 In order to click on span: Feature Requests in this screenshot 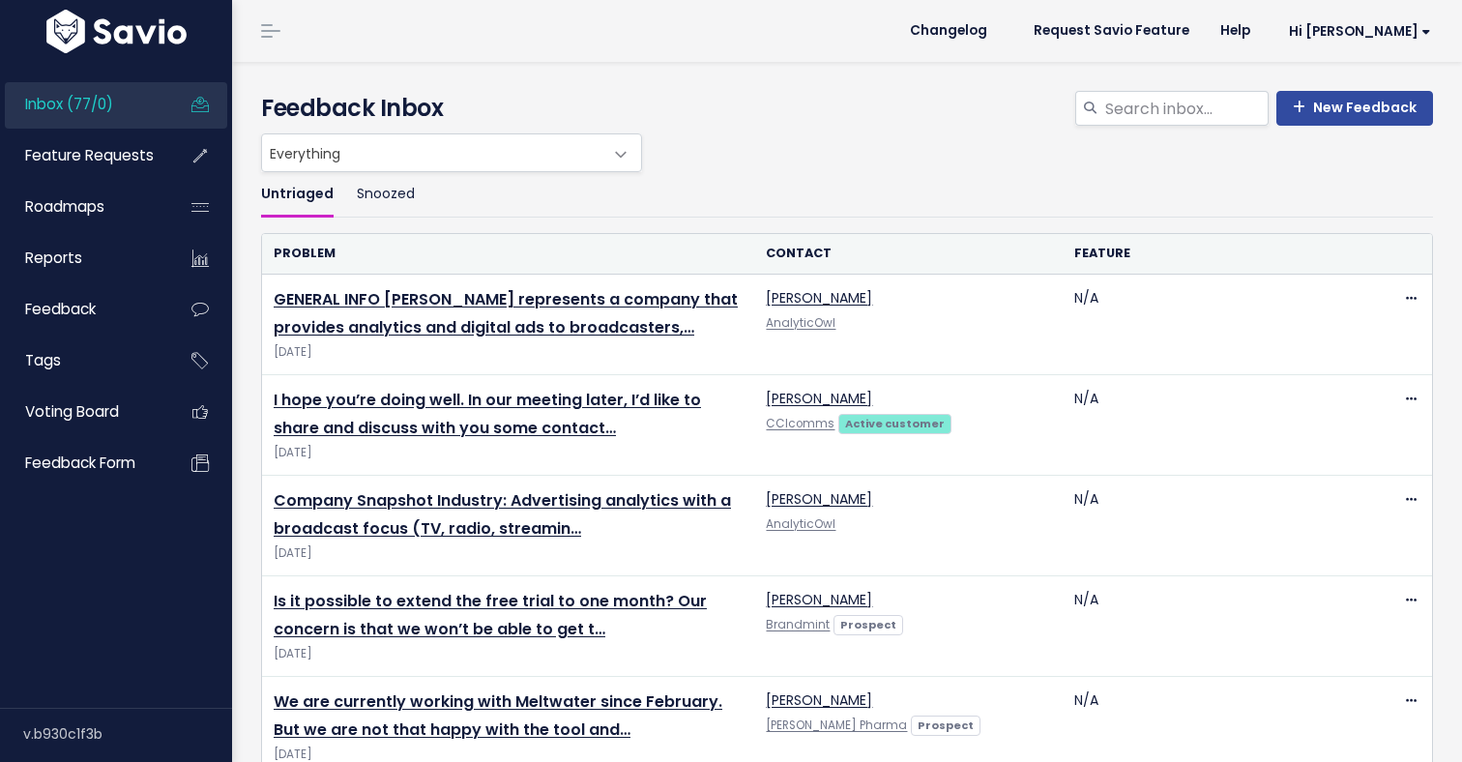, I will do `click(89, 155)`.